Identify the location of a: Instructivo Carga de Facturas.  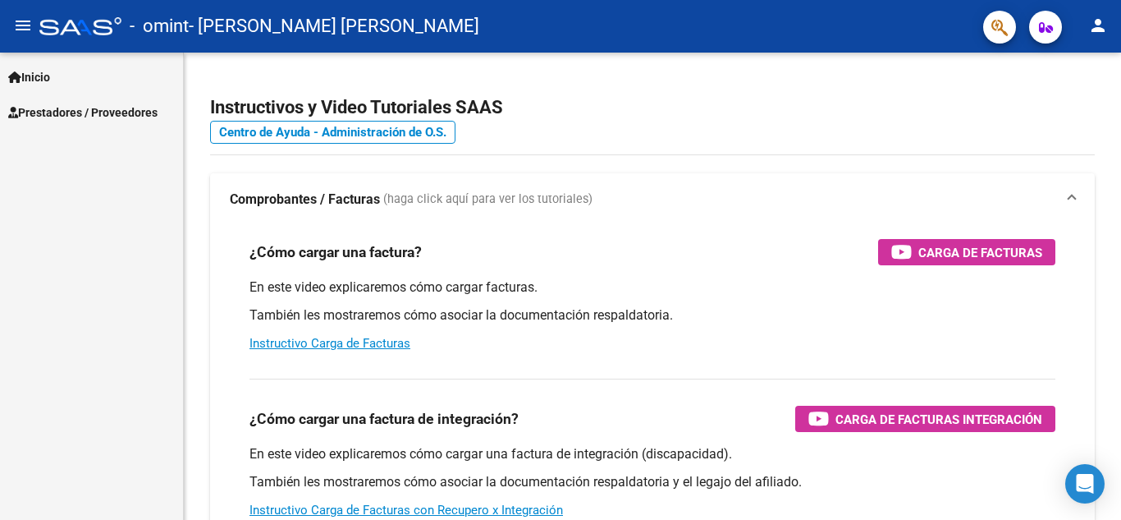
(330, 343).